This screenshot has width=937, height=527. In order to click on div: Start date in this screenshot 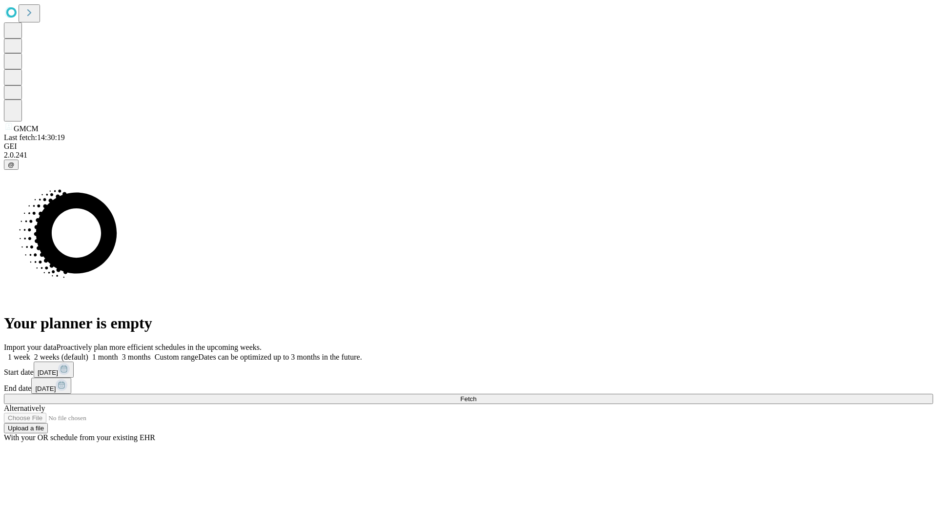, I will do `click(469, 370)`.